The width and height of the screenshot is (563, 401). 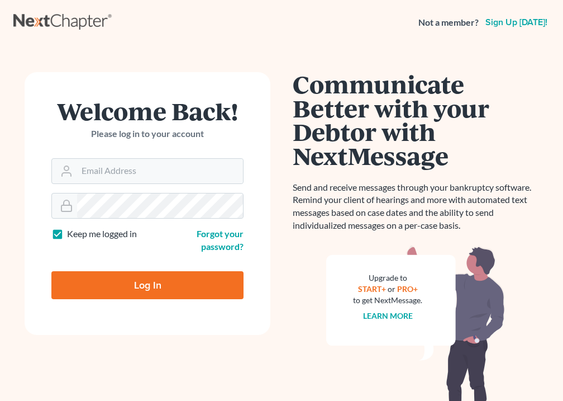 I want to click on p: Please log in to your account, so click(x=148, y=134).